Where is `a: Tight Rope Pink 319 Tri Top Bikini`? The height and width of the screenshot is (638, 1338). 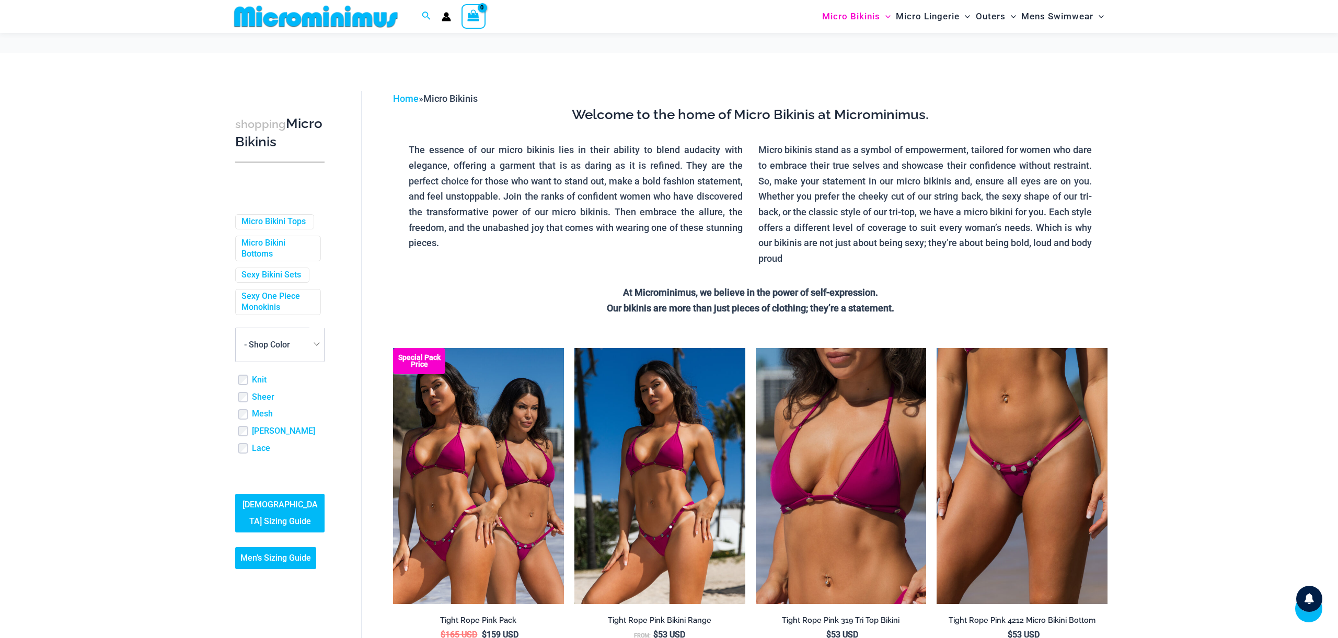
a: Tight Rope Pink 319 Tri Top Bikini is located at coordinates (841, 623).